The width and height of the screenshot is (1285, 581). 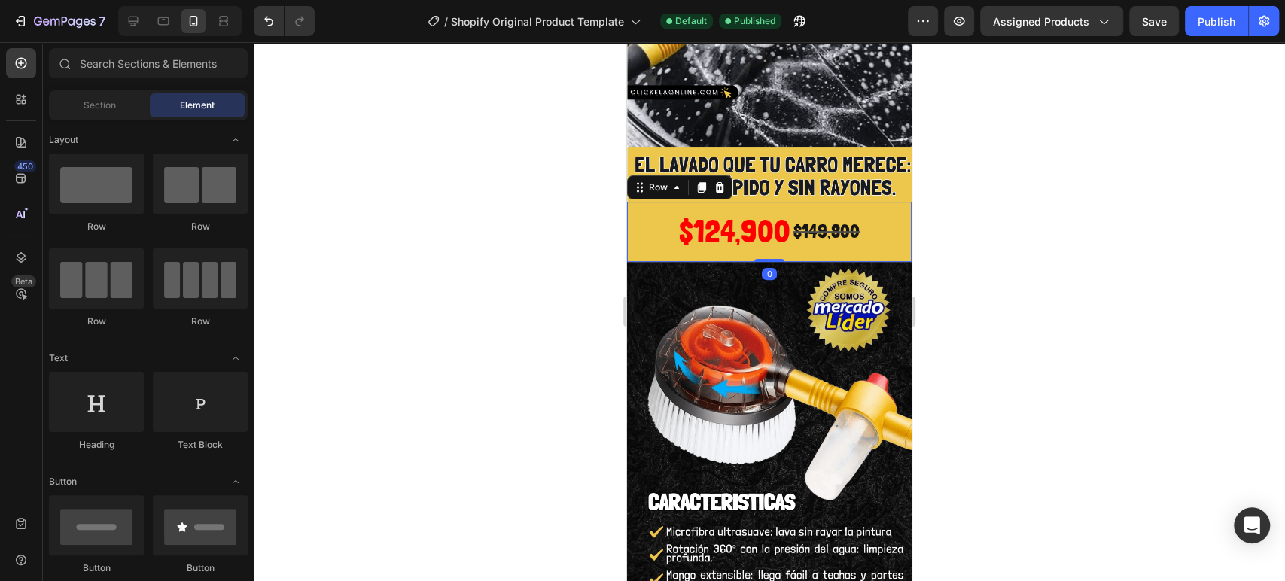 I want to click on span: Layout, so click(x=63, y=140).